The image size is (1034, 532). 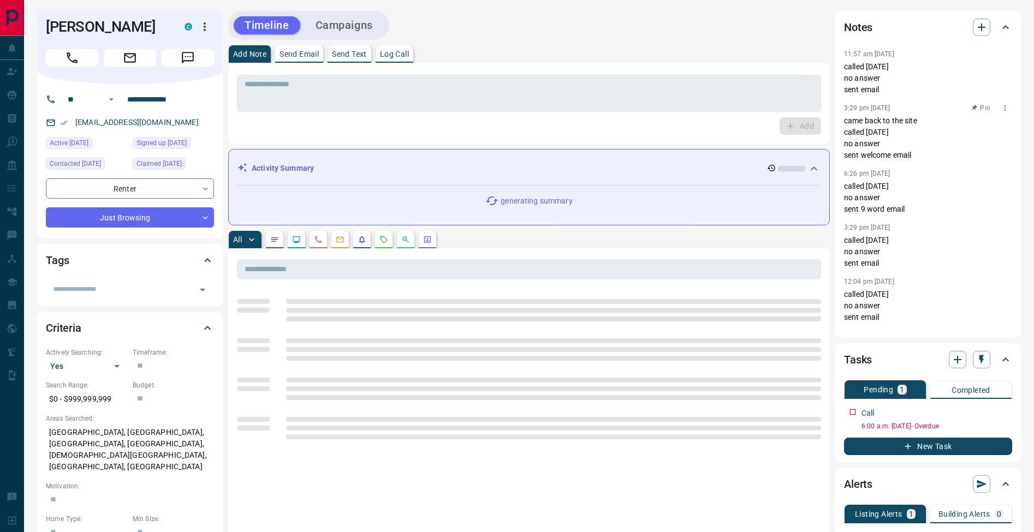 What do you see at coordinates (928, 27) in the screenshot?
I see `div: Notes` at bounding box center [928, 27].